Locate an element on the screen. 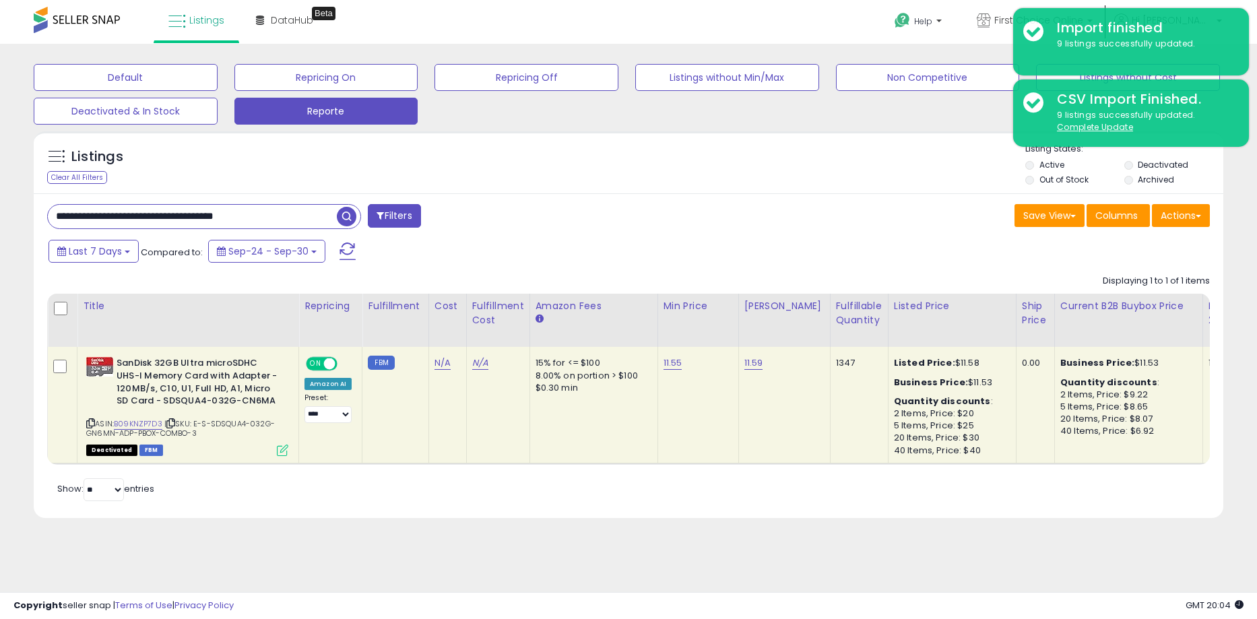 The image size is (1257, 619). h5: Listings is located at coordinates (97, 157).